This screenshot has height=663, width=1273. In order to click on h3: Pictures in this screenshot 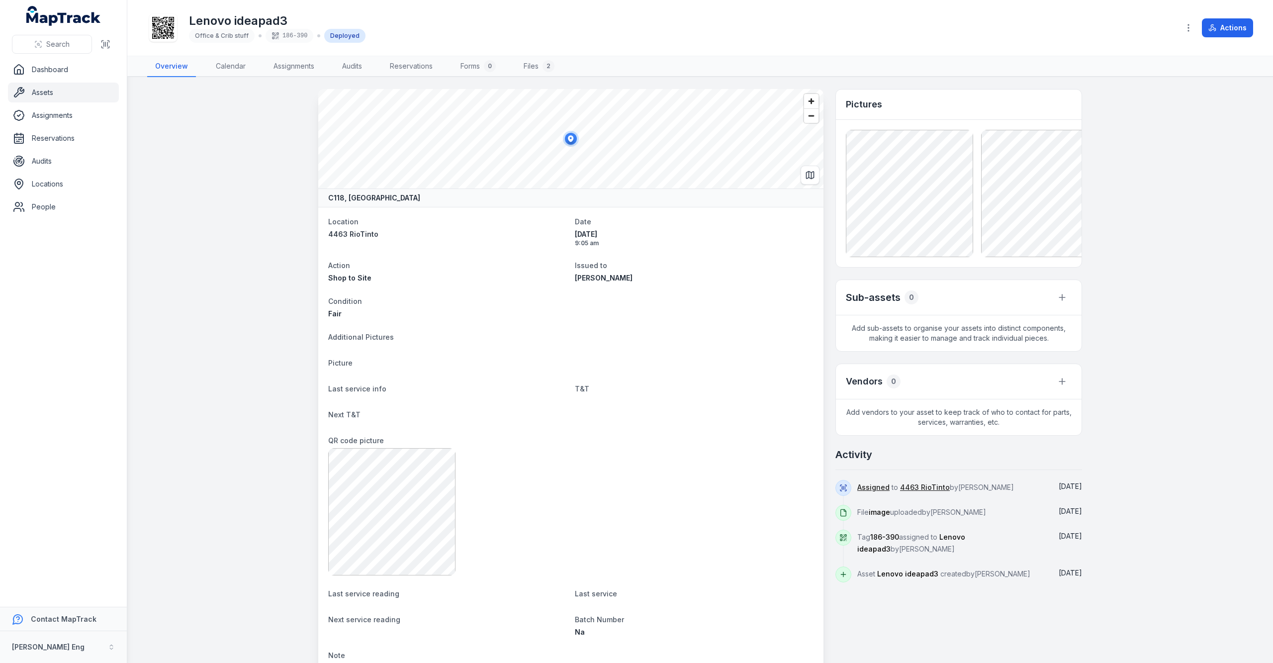, I will do `click(864, 104)`.